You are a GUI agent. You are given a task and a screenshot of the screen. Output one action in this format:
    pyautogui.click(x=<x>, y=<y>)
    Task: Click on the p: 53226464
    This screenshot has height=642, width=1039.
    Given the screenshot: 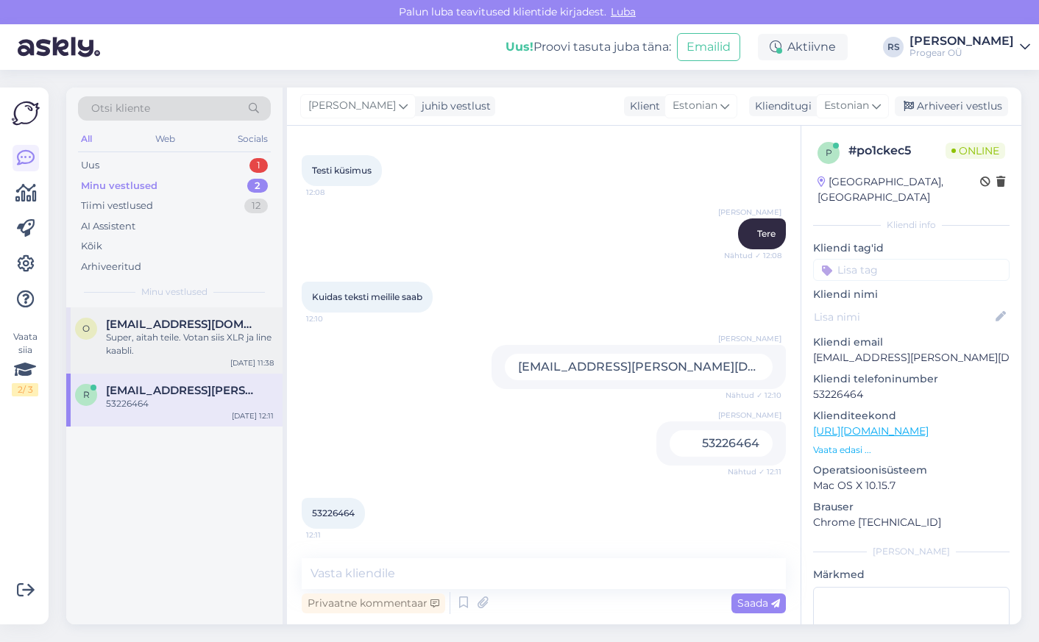 What is the action you would take?
    pyautogui.click(x=911, y=394)
    